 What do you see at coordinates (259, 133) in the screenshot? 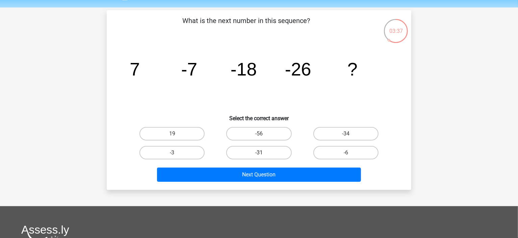
I see `label: -56` at bounding box center [259, 133].